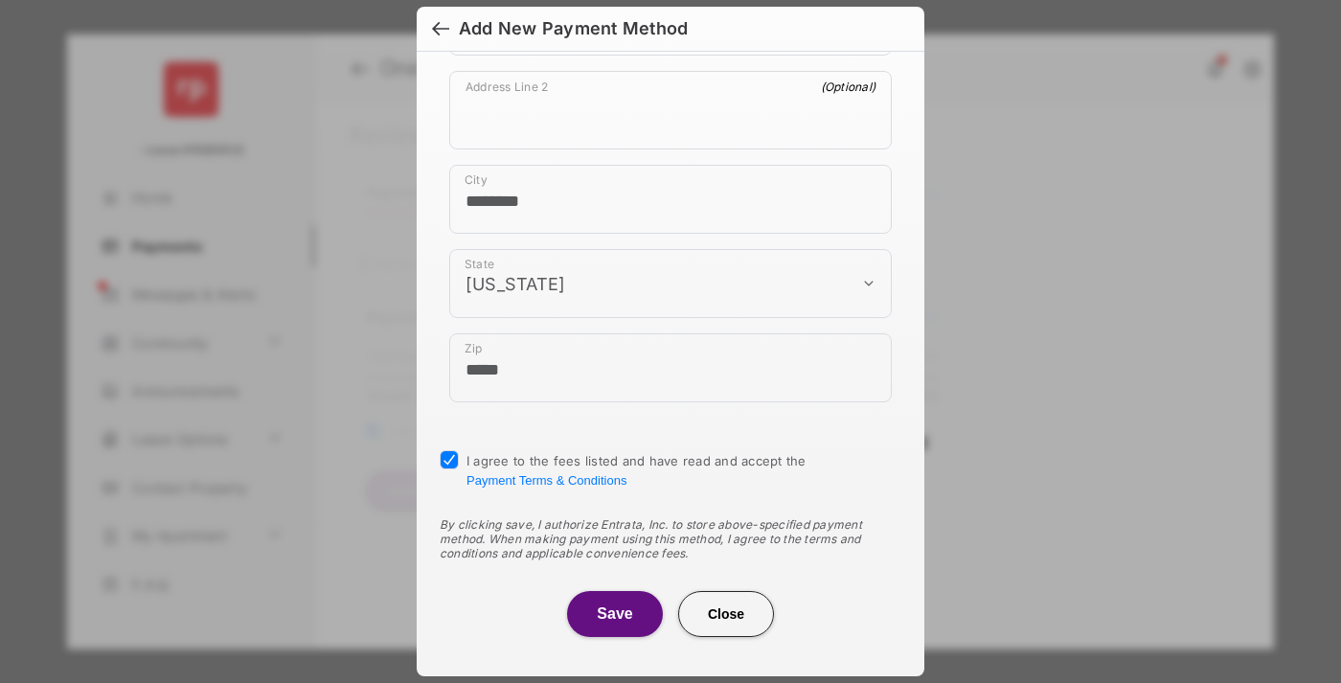  I want to click on div: payment_method_screening[postal_addresses][administrativeArea], so click(671, 284).